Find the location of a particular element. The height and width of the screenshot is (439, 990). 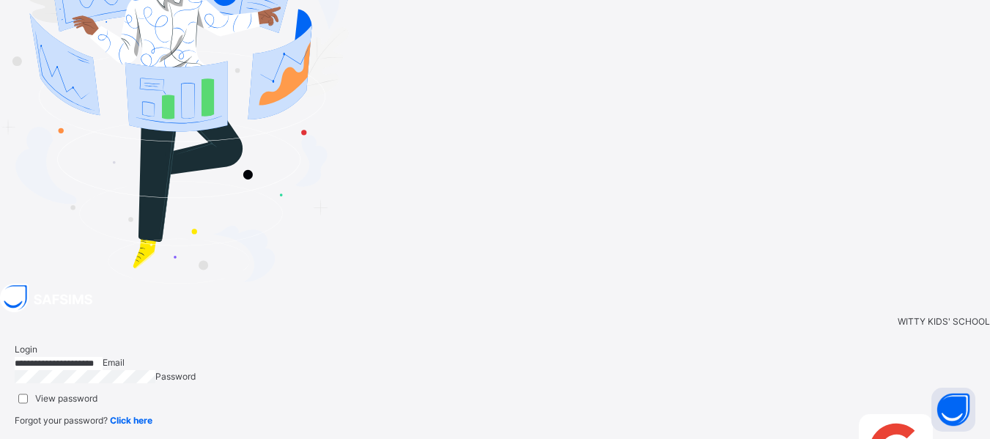

span: Email is located at coordinates (114, 362).